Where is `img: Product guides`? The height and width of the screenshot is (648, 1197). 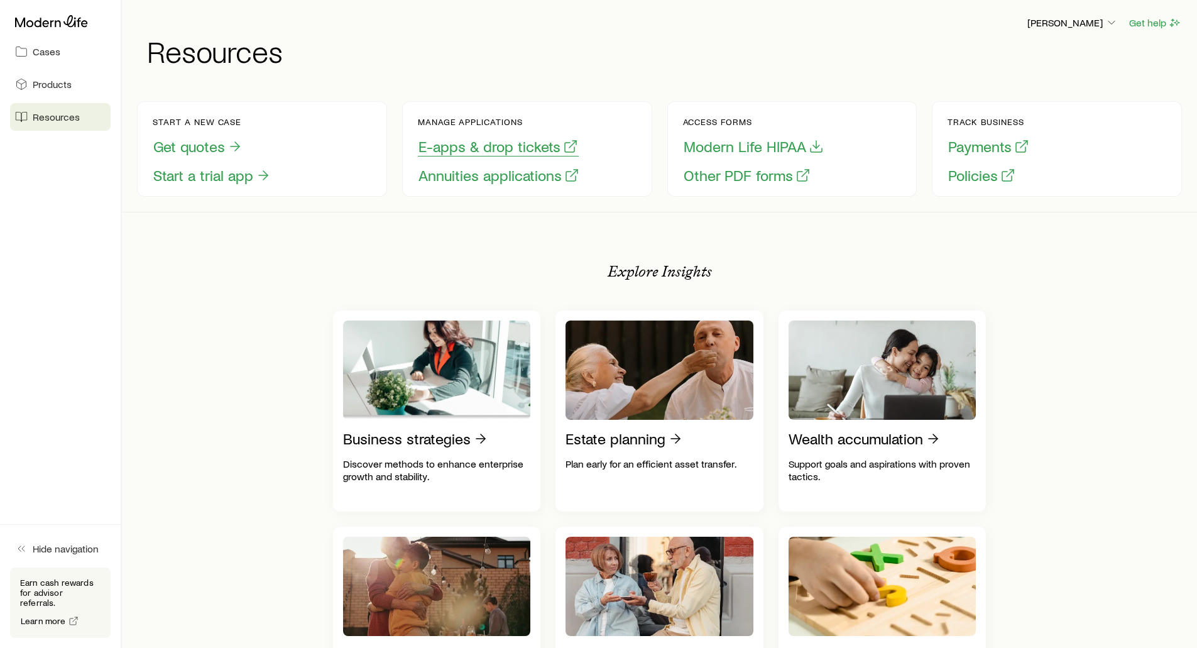 img: Product guides is located at coordinates (882, 586).